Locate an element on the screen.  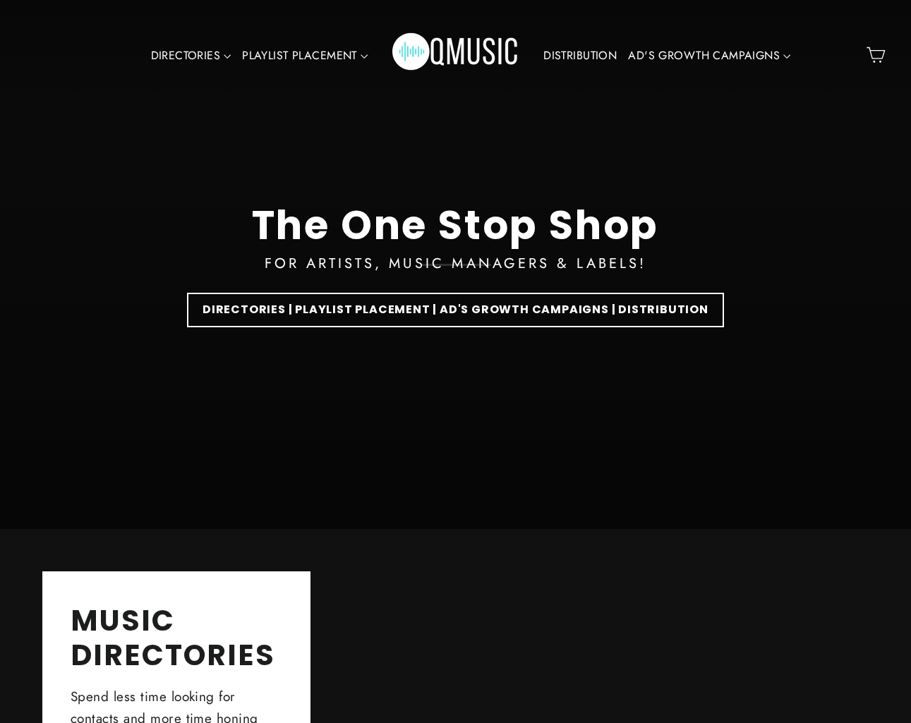
a: PLAYLIST PLACEMENT is located at coordinates (305, 56).